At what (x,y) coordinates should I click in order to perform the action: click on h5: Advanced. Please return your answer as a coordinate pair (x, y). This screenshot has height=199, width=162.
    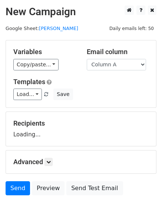
    Looking at the image, I should click on (81, 162).